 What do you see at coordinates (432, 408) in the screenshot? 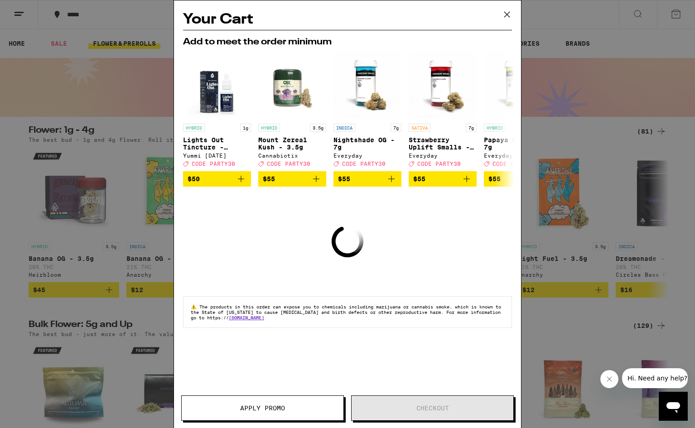
I see `button: Checkout` at bounding box center [432, 408].